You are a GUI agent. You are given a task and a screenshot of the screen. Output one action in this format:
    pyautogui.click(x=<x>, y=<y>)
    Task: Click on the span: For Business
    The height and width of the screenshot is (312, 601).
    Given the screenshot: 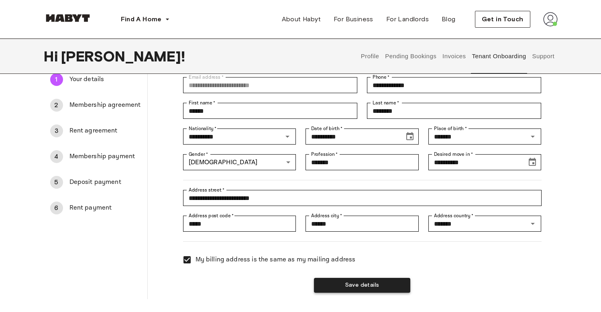 What is the action you would take?
    pyautogui.click(x=353, y=19)
    